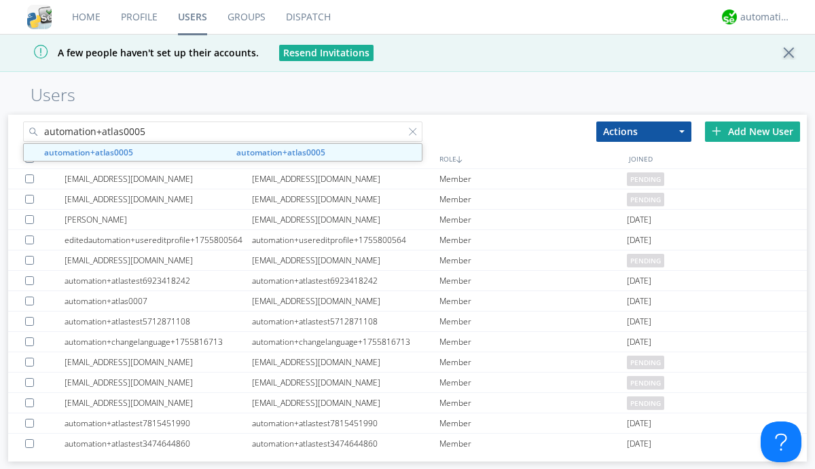 The height and width of the screenshot is (469, 815). What do you see at coordinates (720, 158) in the screenshot?
I see `div: JOINED` at bounding box center [720, 158].